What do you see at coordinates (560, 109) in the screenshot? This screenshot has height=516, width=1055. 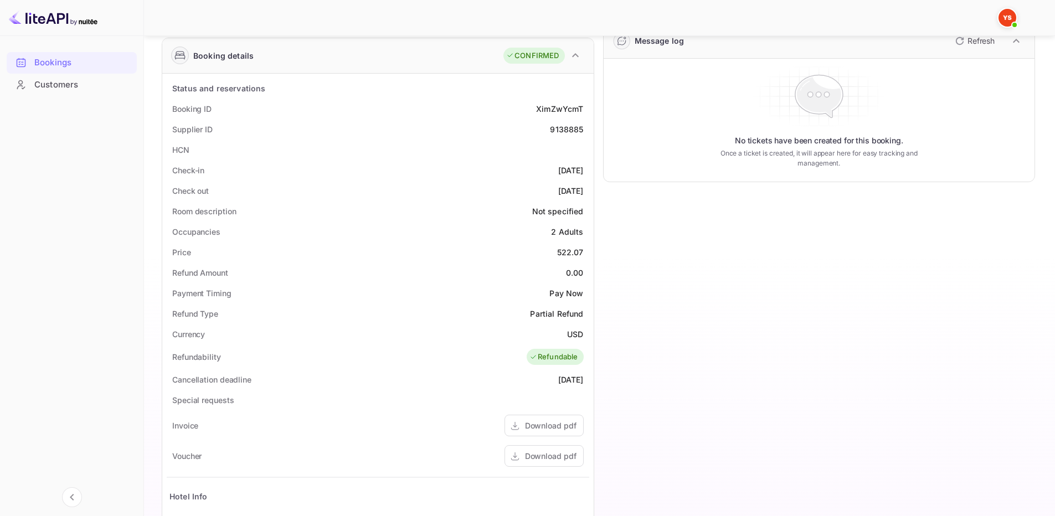 I see `div: XimZwYcmT` at bounding box center [560, 109].